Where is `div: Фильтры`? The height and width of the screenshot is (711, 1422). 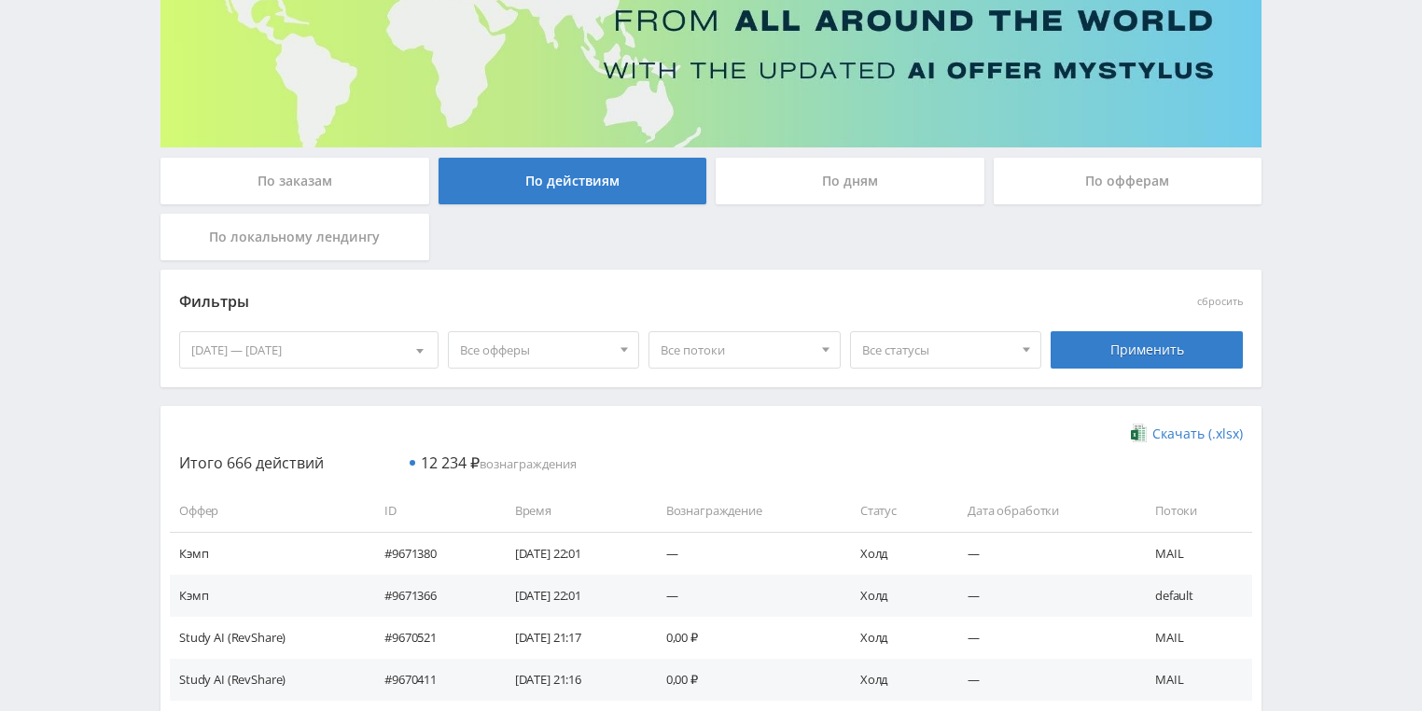
div: Фильтры is located at coordinates (577, 302).